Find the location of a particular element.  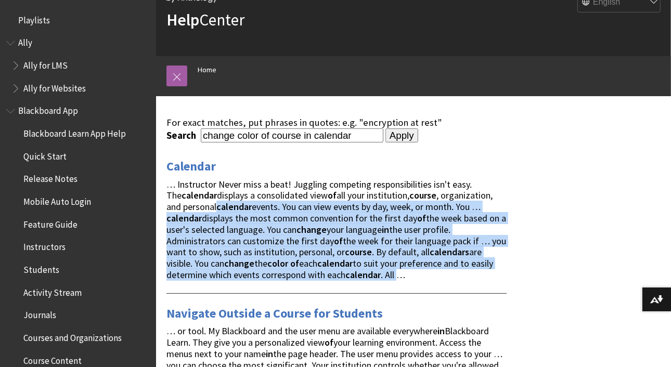

span: Playlists is located at coordinates (34, 18).